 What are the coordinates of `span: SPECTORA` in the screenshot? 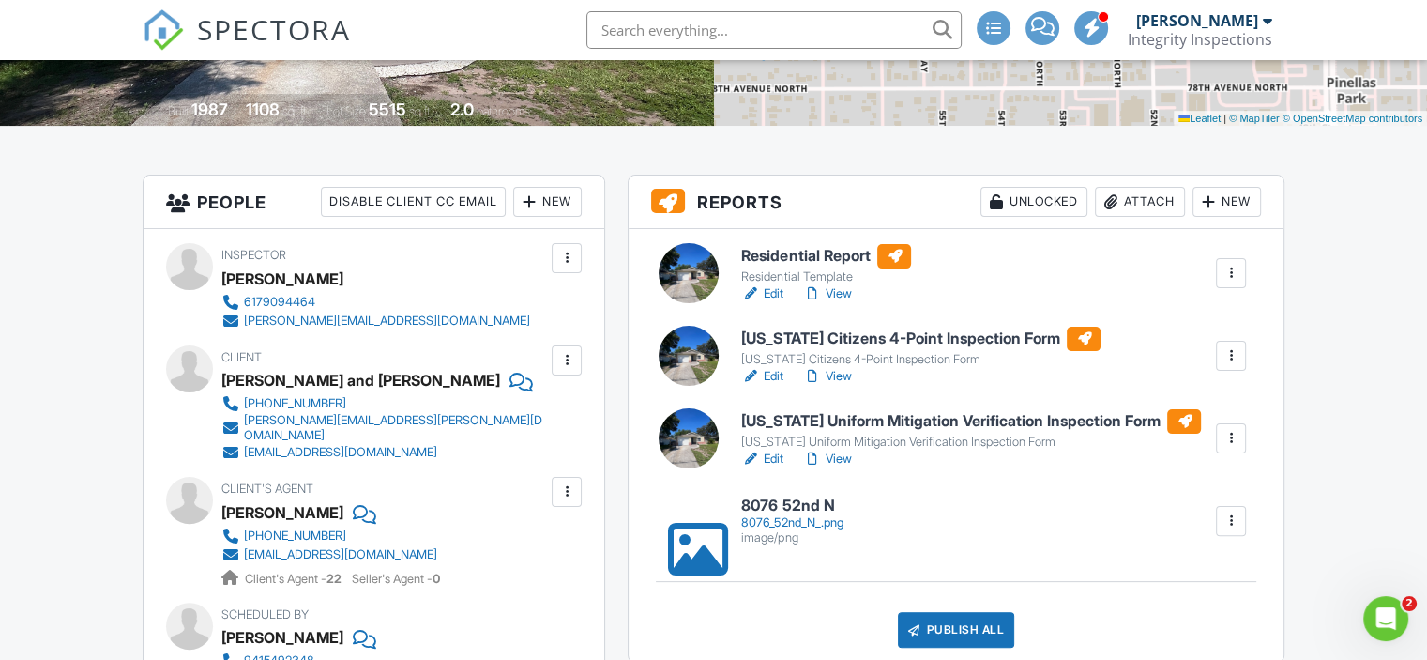 It's located at (274, 29).